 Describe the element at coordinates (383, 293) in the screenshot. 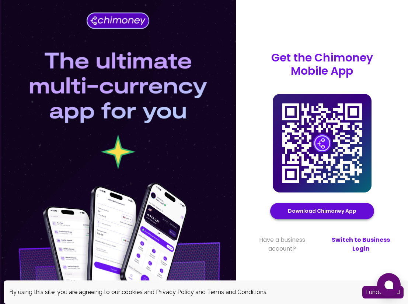

I see `button: Accept cookies` at that location.